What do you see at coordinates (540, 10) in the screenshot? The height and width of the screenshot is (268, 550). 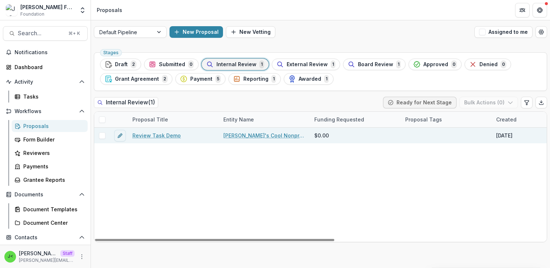 I see `button: Get Help` at bounding box center [540, 10].